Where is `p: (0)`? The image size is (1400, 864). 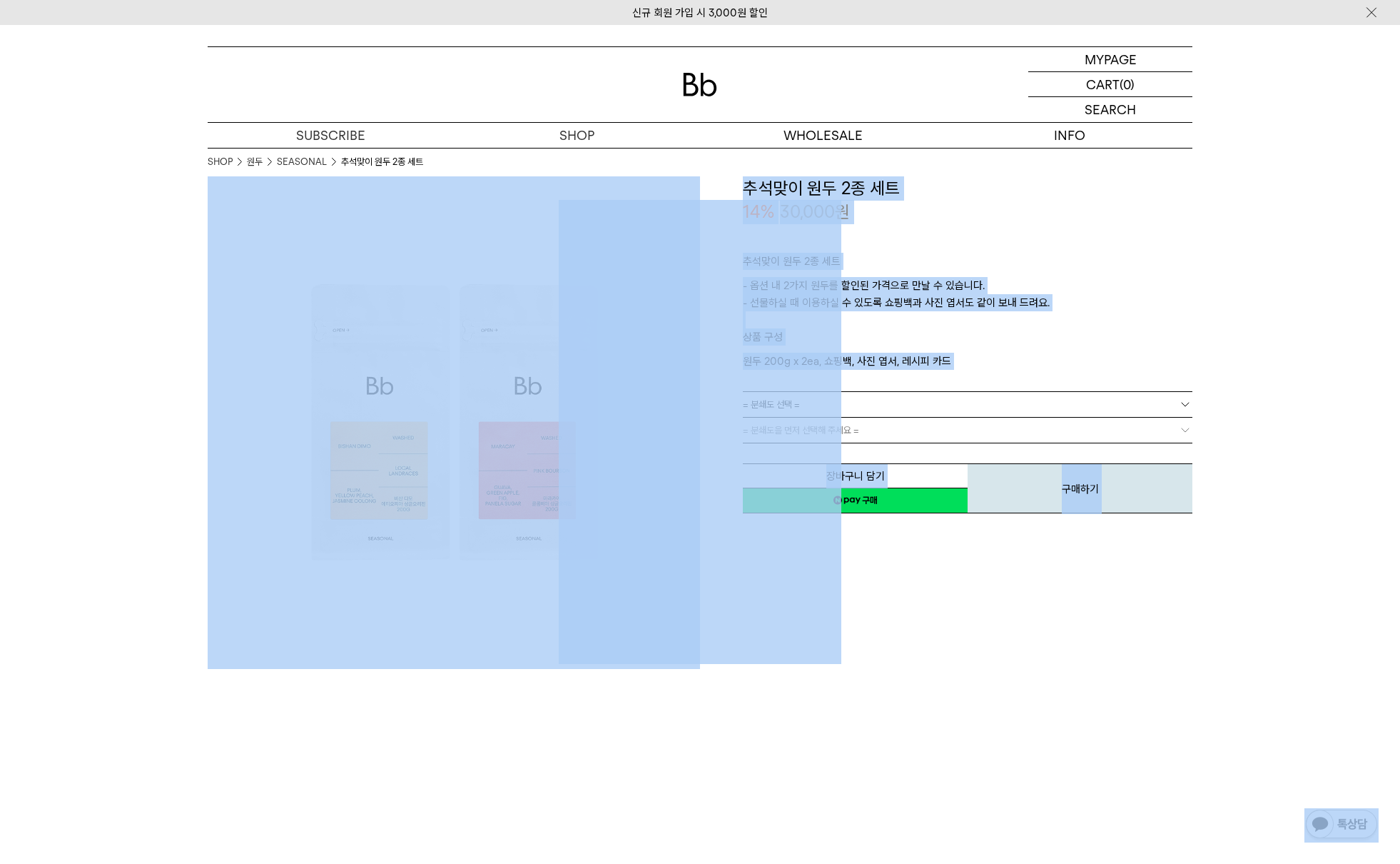
p: (0) is located at coordinates (1126, 84).